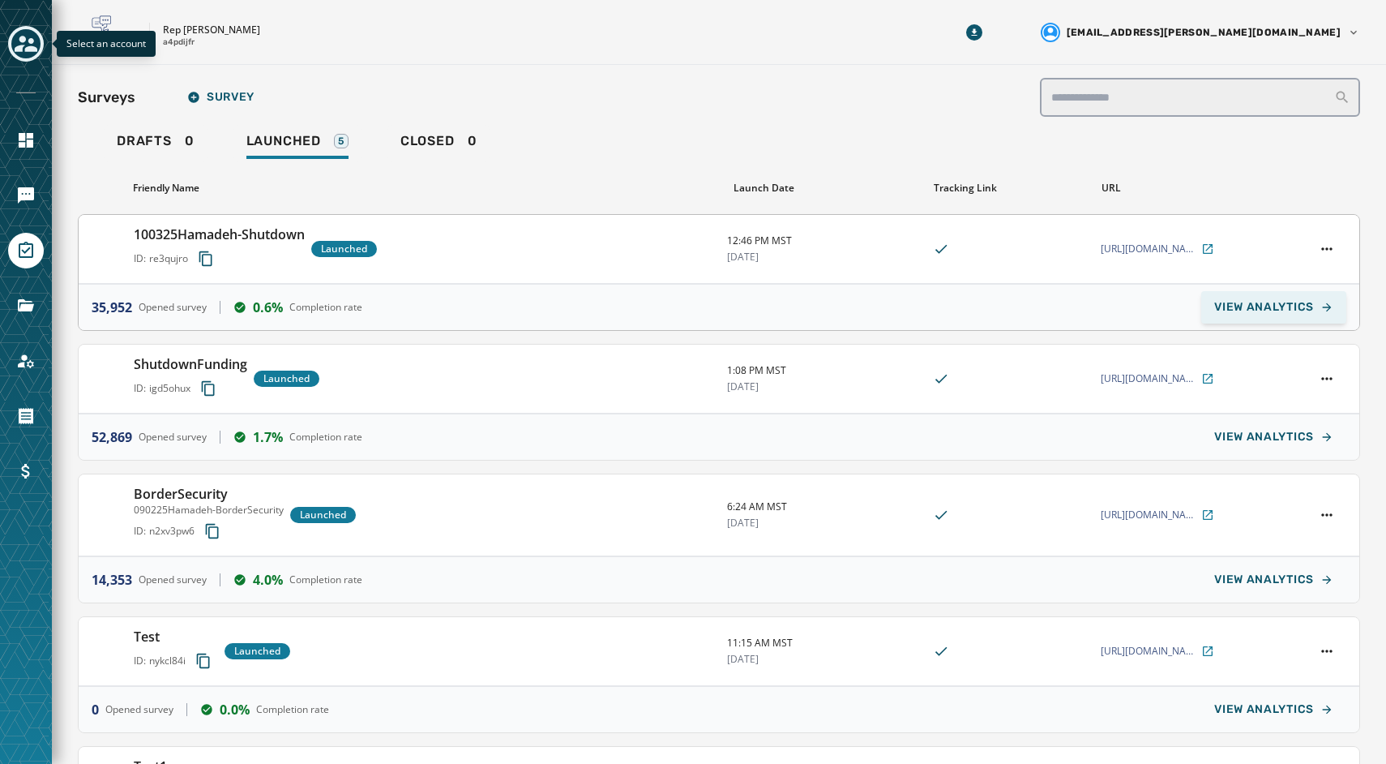 The height and width of the screenshot is (764, 1386). Describe the element at coordinates (271, 22) in the screenshot. I see `body: Rich Text Area` at that location.